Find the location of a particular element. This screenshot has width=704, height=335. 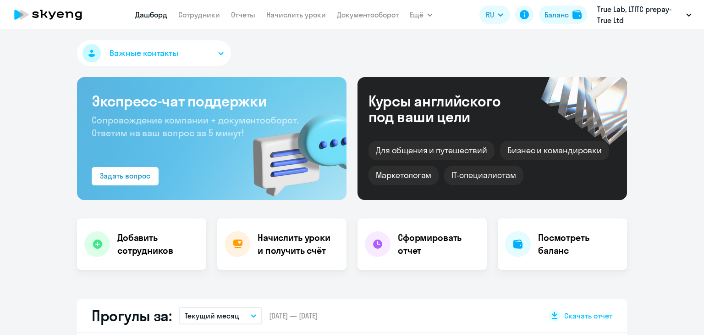

img: balance is located at coordinates (577, 15).